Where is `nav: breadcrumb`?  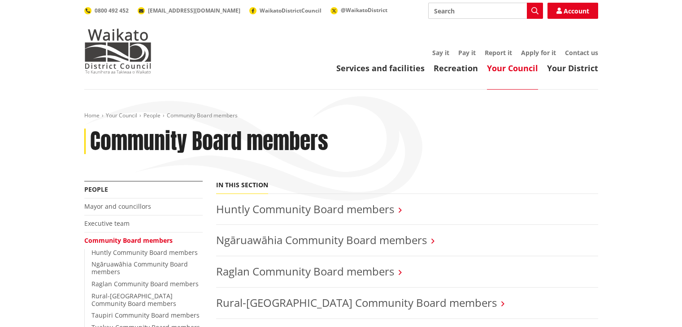 nav: breadcrumb is located at coordinates (341, 116).